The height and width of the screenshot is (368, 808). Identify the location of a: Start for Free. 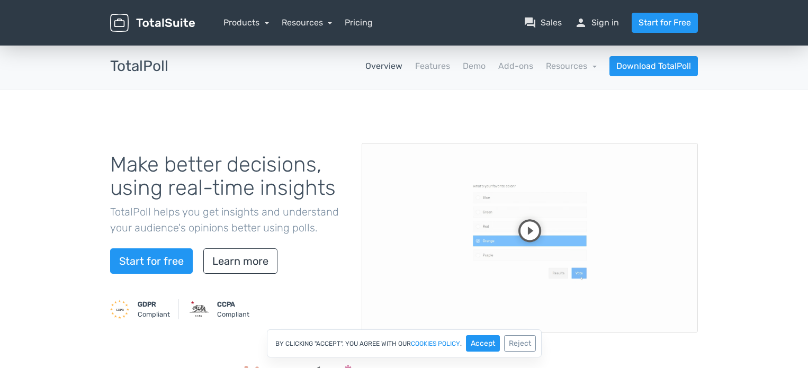
(664, 23).